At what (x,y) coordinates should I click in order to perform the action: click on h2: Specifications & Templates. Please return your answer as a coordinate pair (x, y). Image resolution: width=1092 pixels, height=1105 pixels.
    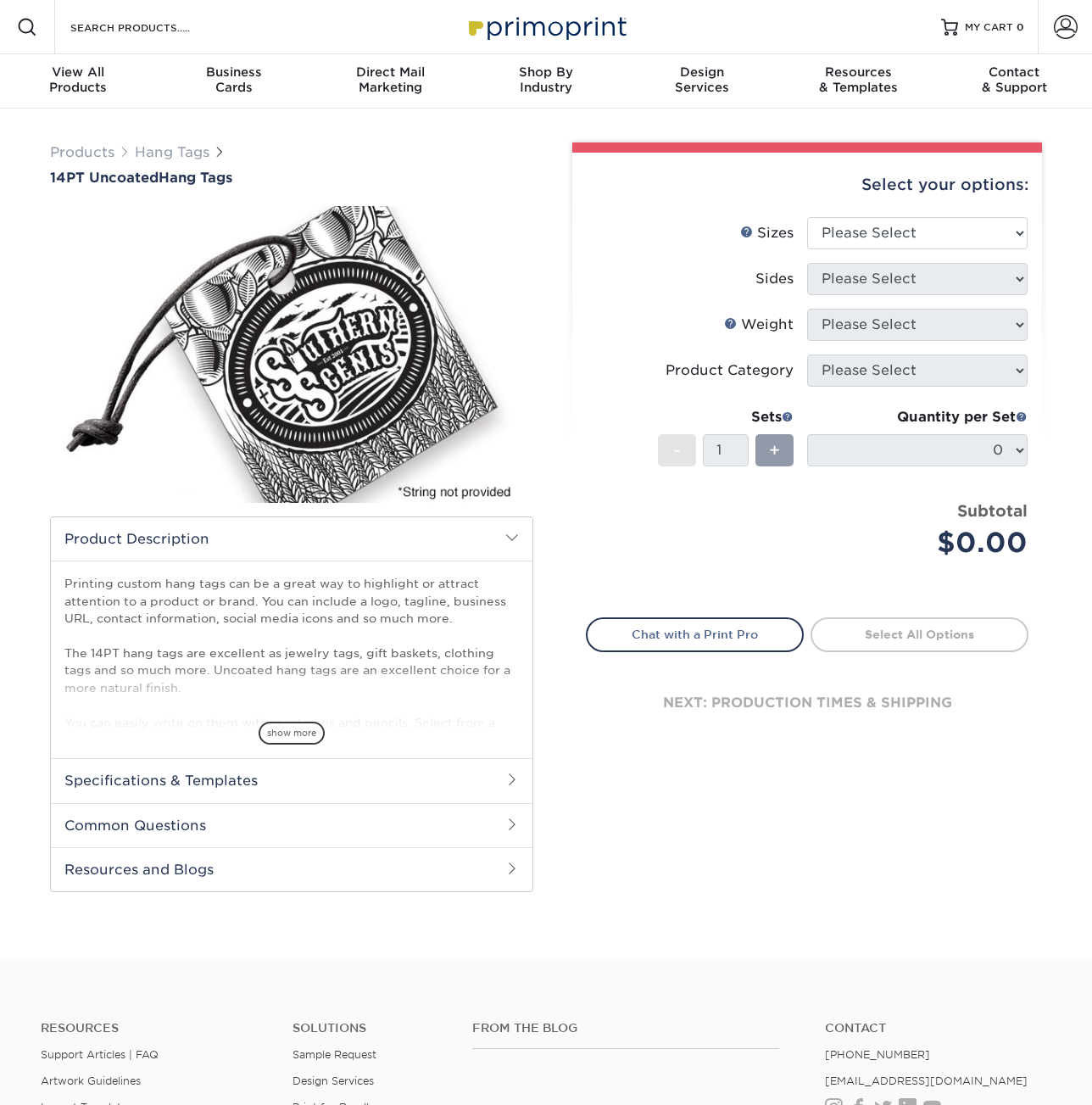
    Looking at the image, I should click on (292, 780).